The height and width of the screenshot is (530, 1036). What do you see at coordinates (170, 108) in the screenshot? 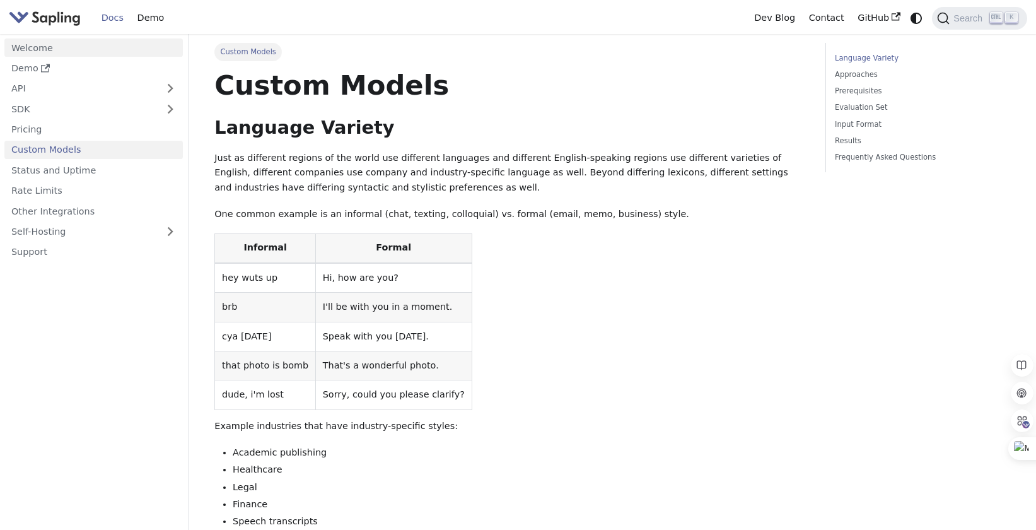
I see `button: Expand sidebar category 'SDK'` at bounding box center [170, 108].